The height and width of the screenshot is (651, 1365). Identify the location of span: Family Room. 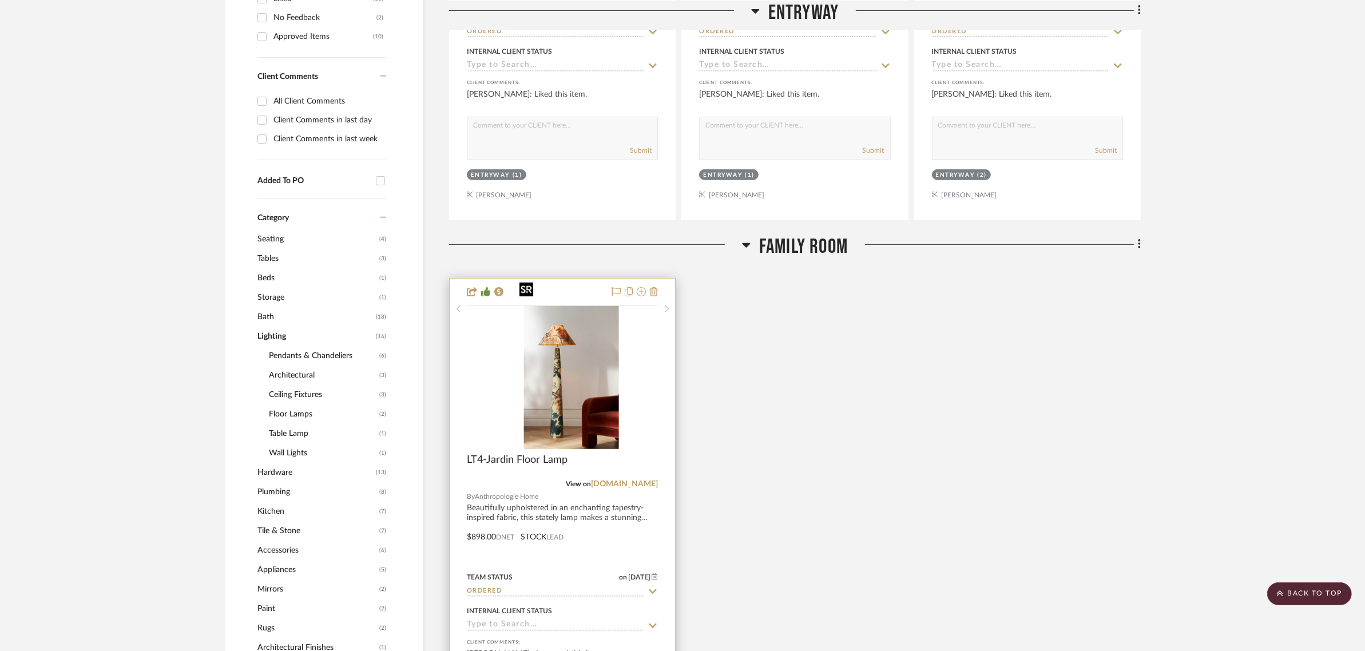
(803, 247).